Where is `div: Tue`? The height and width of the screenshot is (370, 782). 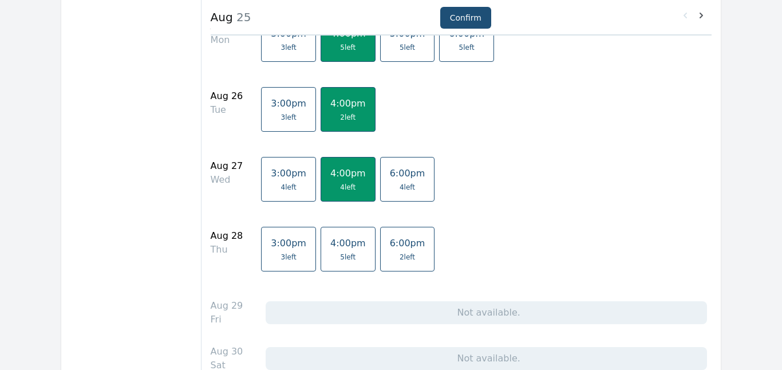
div: Tue is located at coordinates (227, 110).